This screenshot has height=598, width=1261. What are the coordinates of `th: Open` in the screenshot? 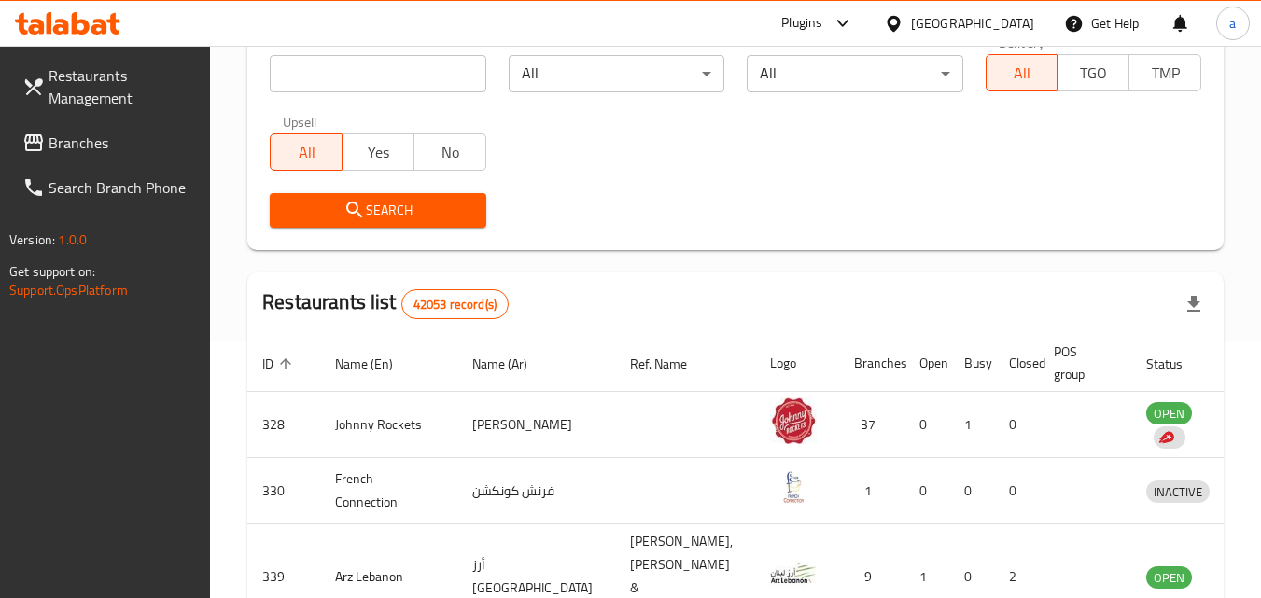 It's located at (927, 363).